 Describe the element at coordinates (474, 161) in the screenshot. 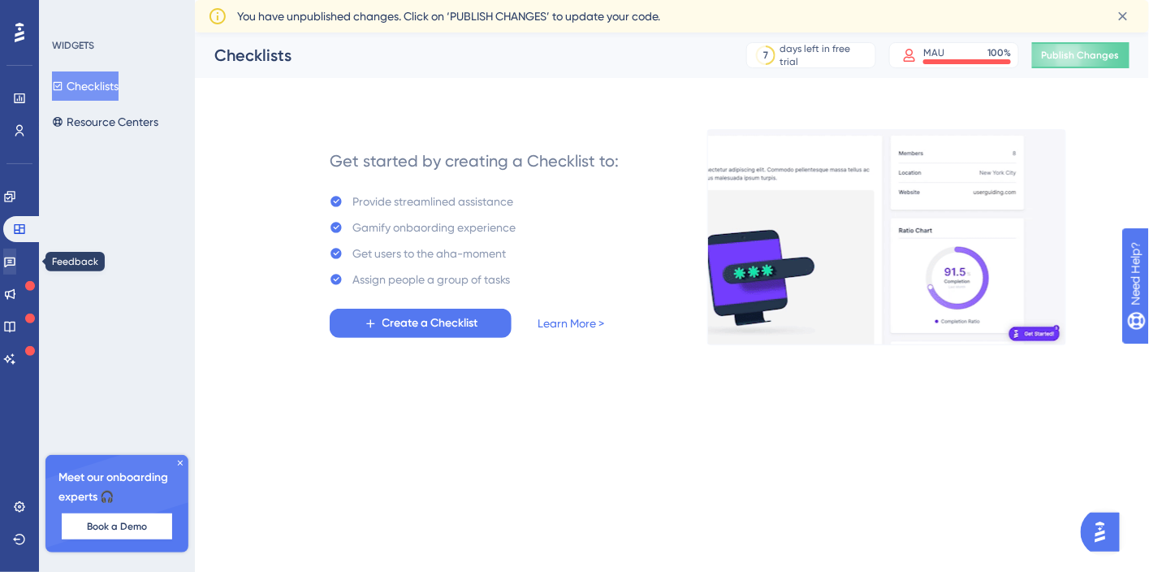

I see `div: Get started by creating a Checklist to:` at that location.